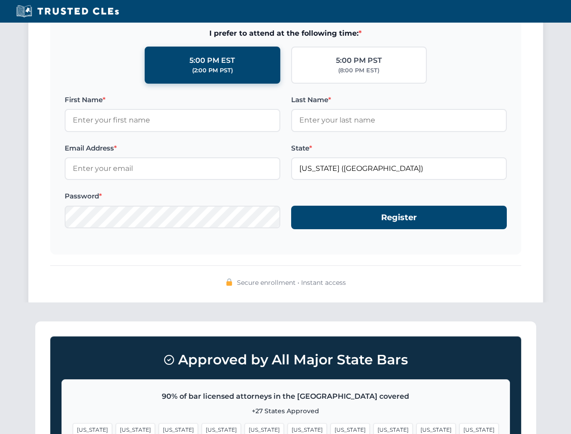  Describe the element at coordinates (286, 360) in the screenshot. I see `h3: Approved by All Major State Bars` at that location.